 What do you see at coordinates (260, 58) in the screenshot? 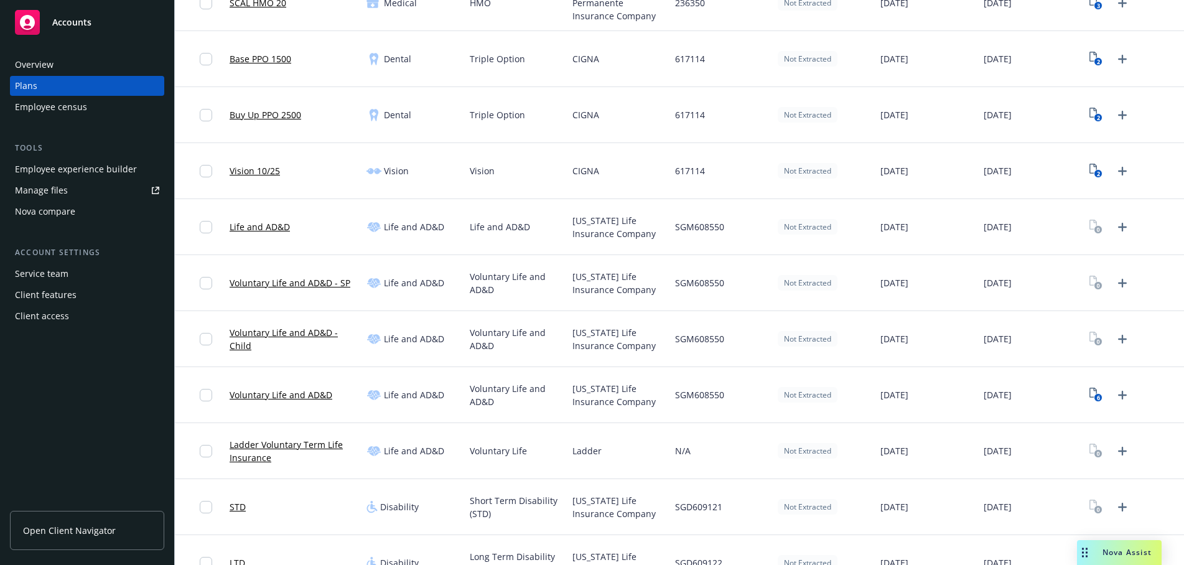
I see `a: Base PPO 1500` at bounding box center [260, 58].